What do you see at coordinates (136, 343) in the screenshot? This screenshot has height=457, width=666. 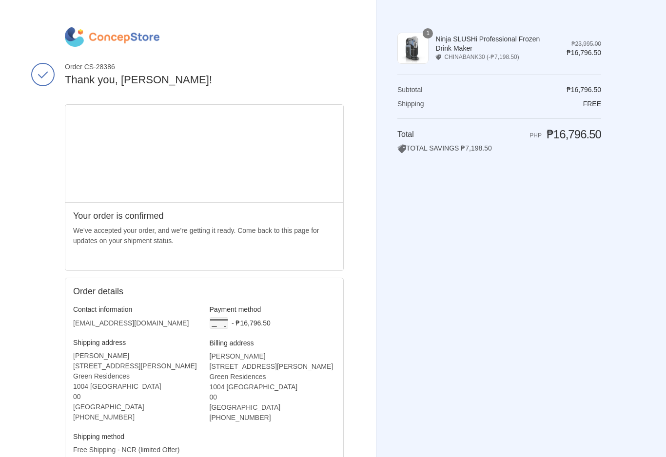 I see `h3: Shipping address` at bounding box center [136, 343].